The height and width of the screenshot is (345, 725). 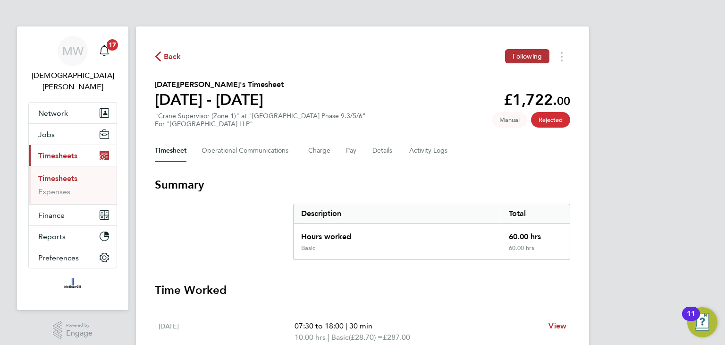 What do you see at coordinates (73, 185) in the screenshot?
I see `div: Timesheets` at bounding box center [73, 185].